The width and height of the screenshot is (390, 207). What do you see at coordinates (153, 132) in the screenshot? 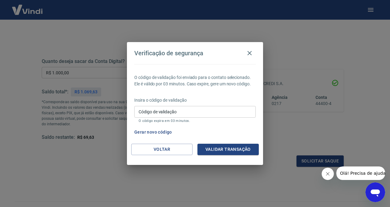
I see `button: Gerar novo código` at bounding box center [153, 132].